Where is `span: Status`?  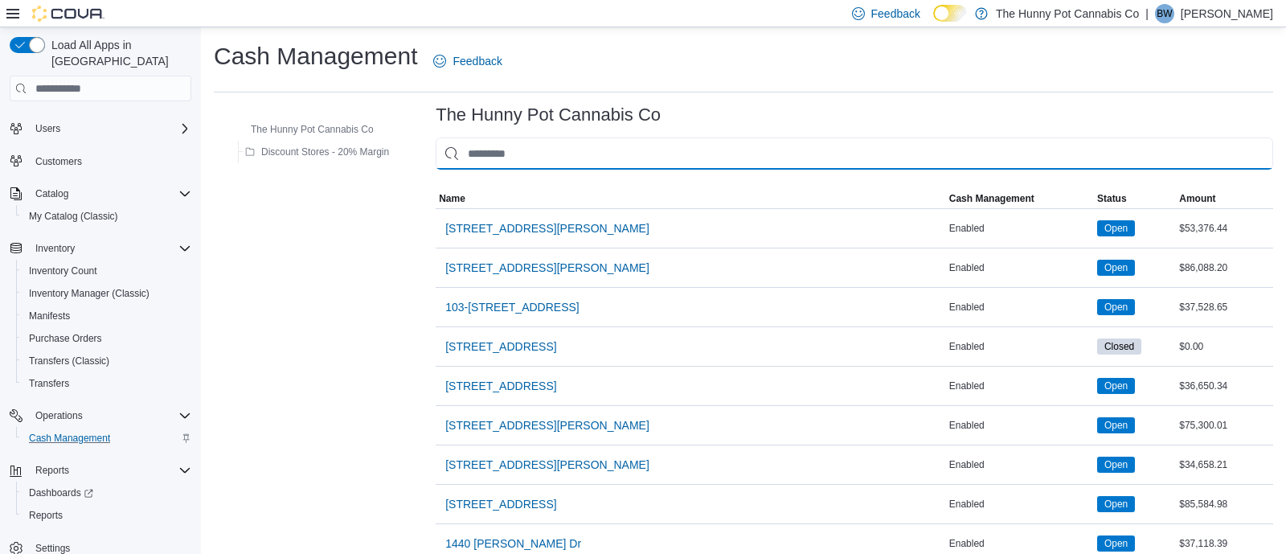 span: Status is located at coordinates (1111, 198).